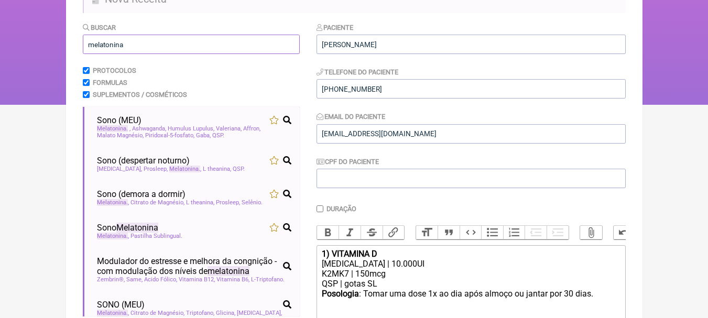  Describe the element at coordinates (350, 254) in the screenshot. I see `strong: 1) VITAMINA D` at that location.